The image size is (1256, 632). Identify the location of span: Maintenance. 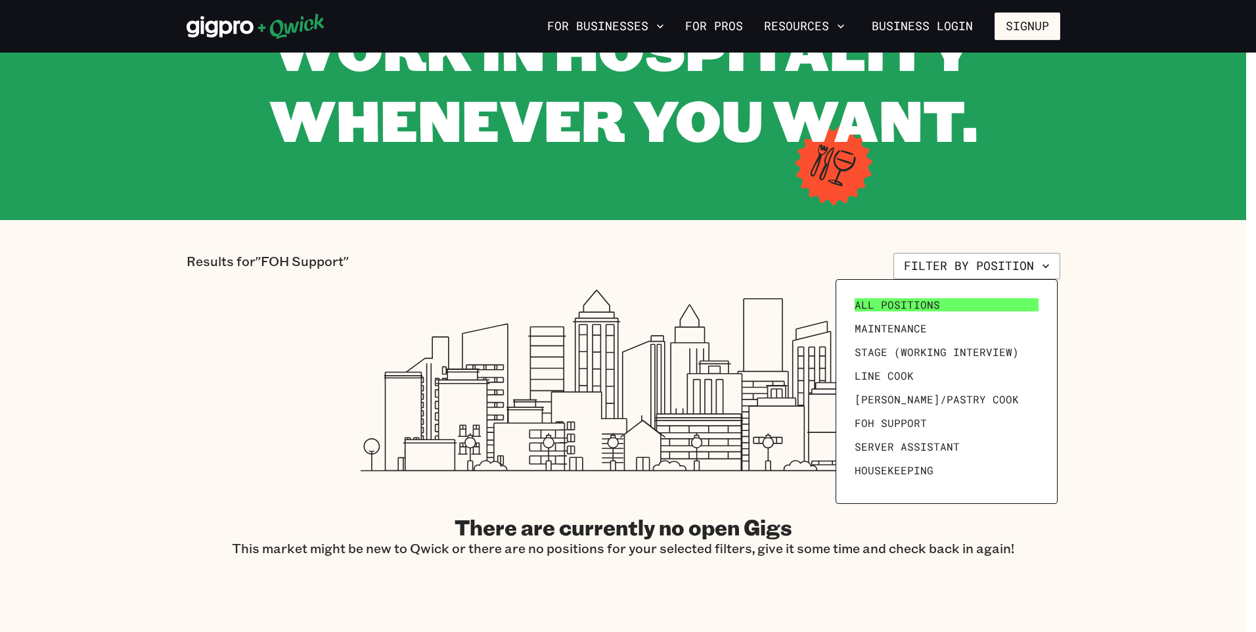
(891, 328).